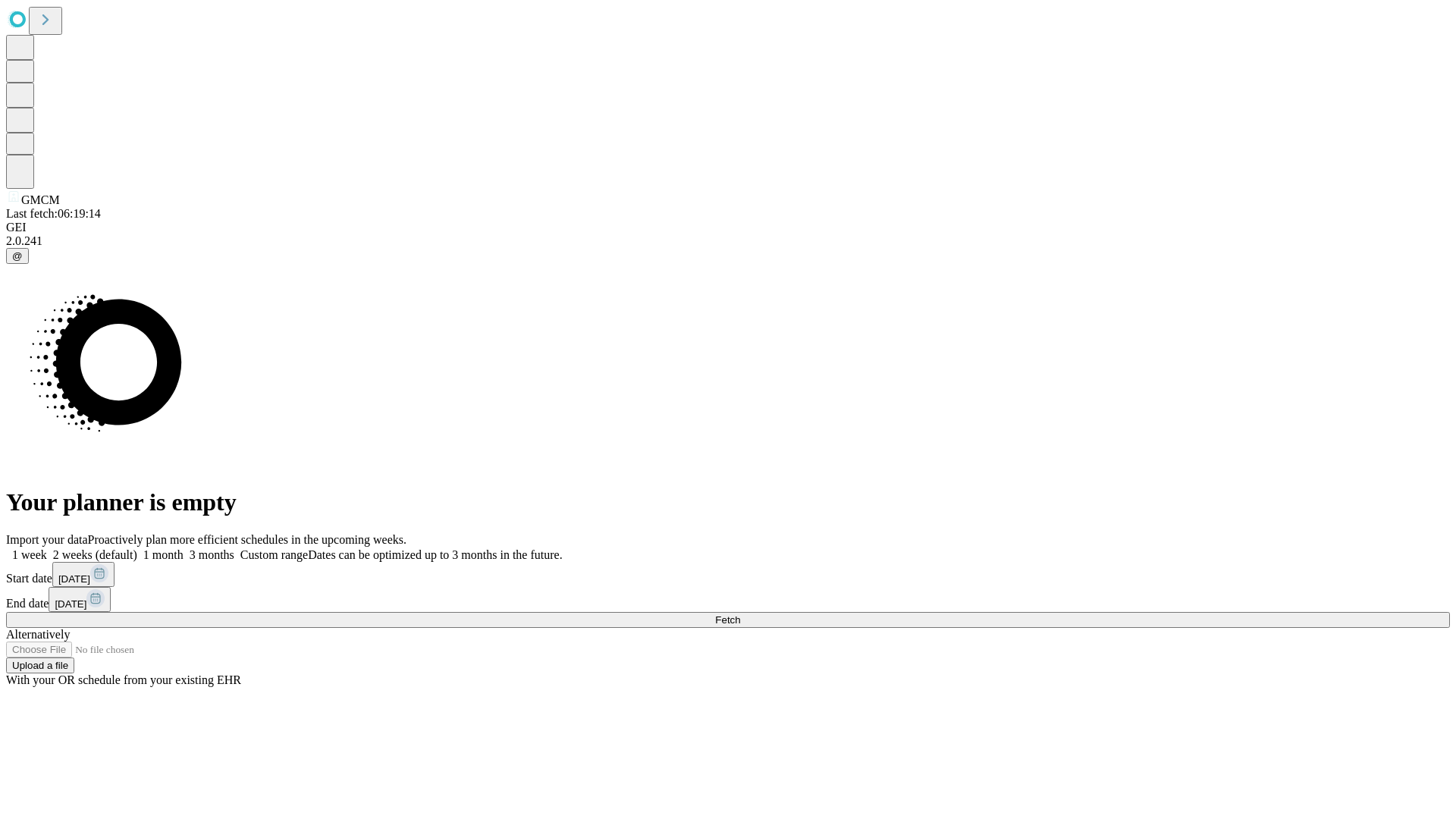 The height and width of the screenshot is (819, 1456). Describe the element at coordinates (728, 620) in the screenshot. I see `button: Fetch` at that location.